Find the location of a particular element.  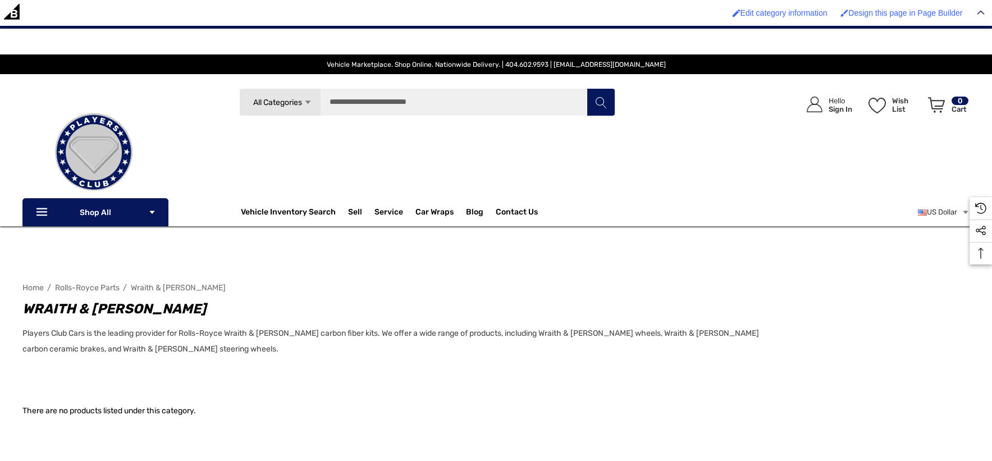

span: Contact Us is located at coordinates (517, 213).